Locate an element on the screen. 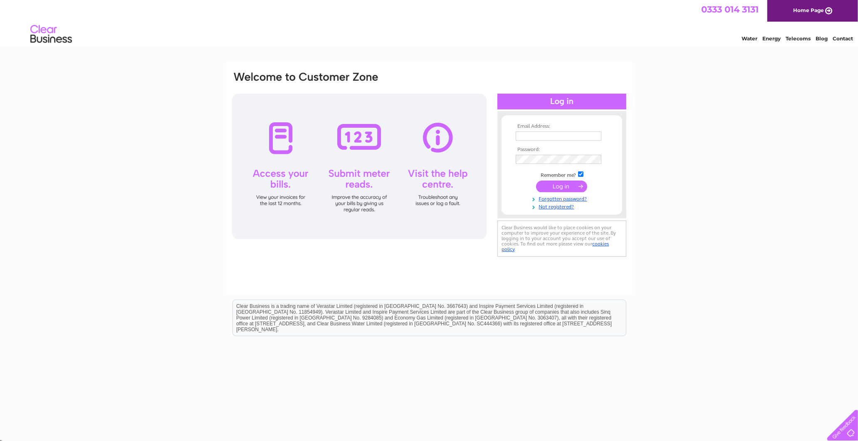  div: Clear Business would like to place cookies on your computer to improve your experience of the sit... is located at coordinates (562, 238).